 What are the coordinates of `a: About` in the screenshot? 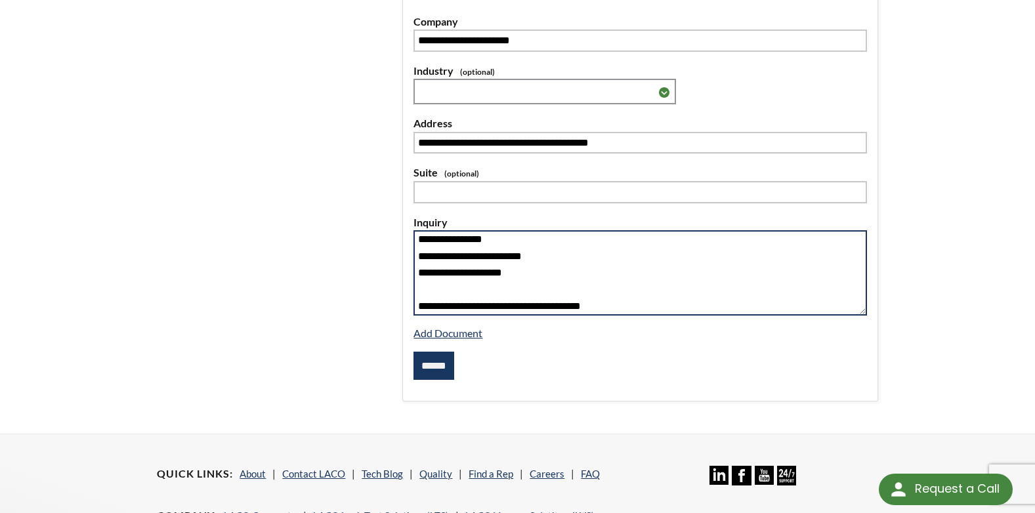 It's located at (253, 474).